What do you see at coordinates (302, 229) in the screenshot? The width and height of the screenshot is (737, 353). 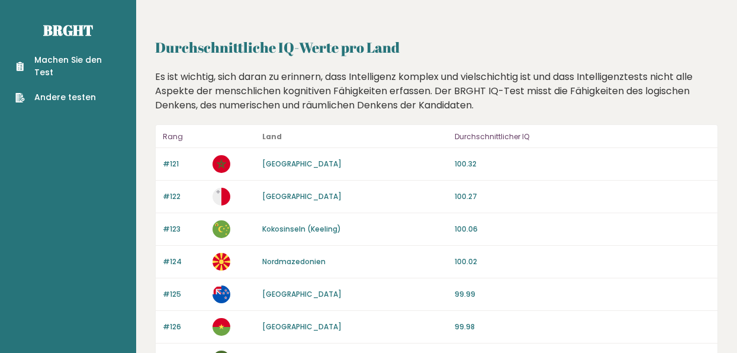 I see `a: Kokosinseln (Keeling)` at bounding box center [302, 229].